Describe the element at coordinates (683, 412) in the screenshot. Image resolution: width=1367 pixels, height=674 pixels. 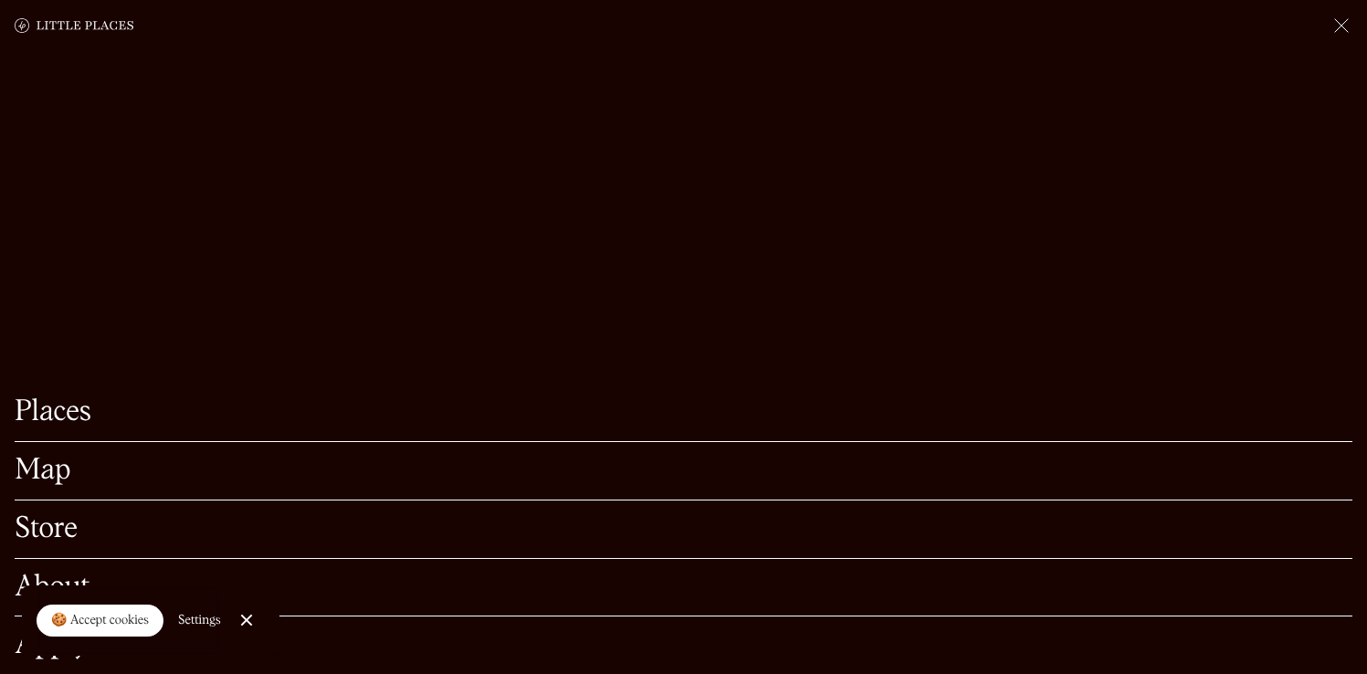
I see `a: Places` at that location.